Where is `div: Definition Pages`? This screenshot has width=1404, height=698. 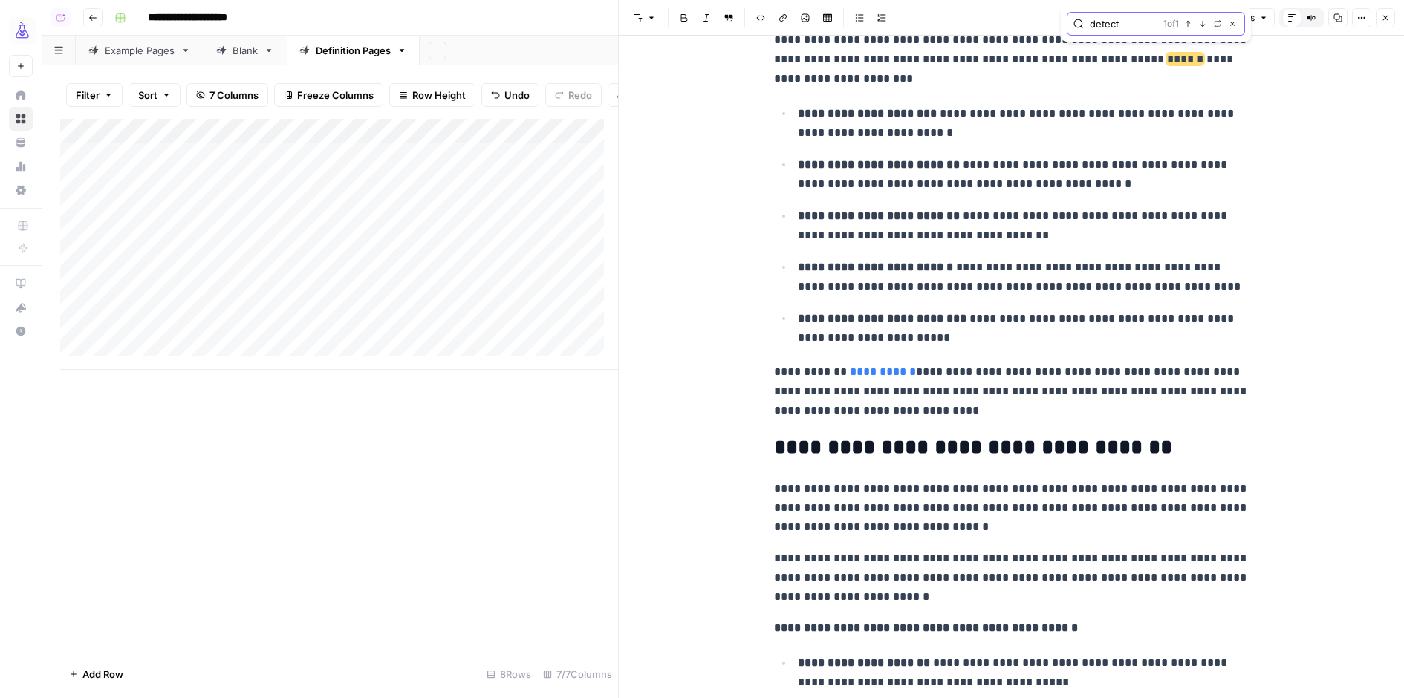 div: Definition Pages is located at coordinates (353, 51).